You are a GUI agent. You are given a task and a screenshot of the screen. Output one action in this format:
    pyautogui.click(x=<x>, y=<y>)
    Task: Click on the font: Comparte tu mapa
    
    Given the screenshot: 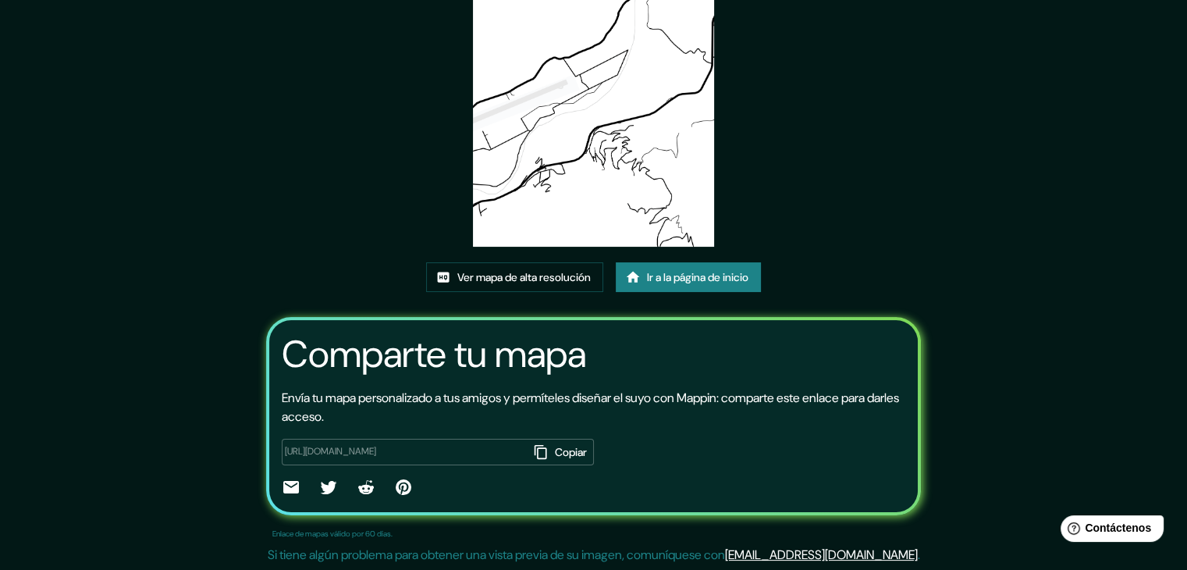 What is the action you would take?
    pyautogui.click(x=434, y=353)
    